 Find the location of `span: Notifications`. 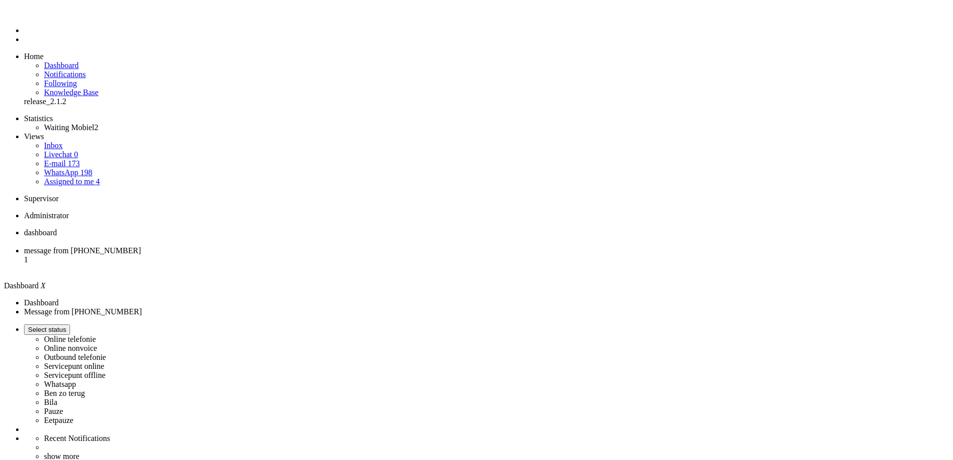

span: Notifications is located at coordinates (65, 74).